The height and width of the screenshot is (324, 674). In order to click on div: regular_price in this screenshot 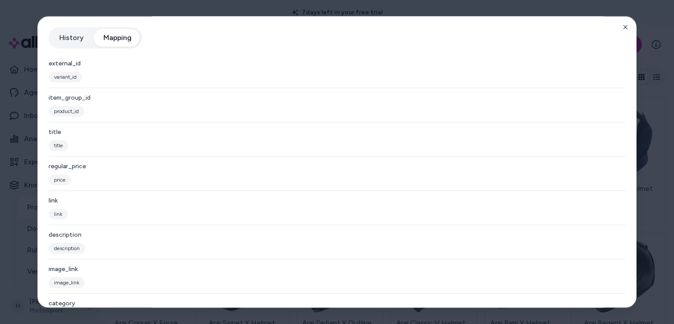, I will do `click(337, 167)`.